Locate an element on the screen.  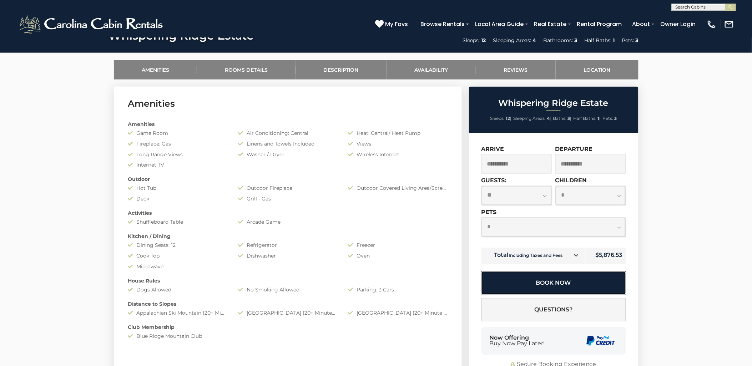
div: Outdoor Fireplace is located at coordinates (288, 189).